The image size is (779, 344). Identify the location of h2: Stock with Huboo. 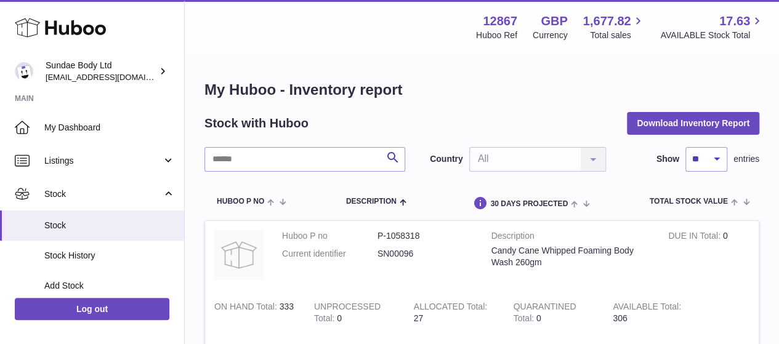
(256, 123).